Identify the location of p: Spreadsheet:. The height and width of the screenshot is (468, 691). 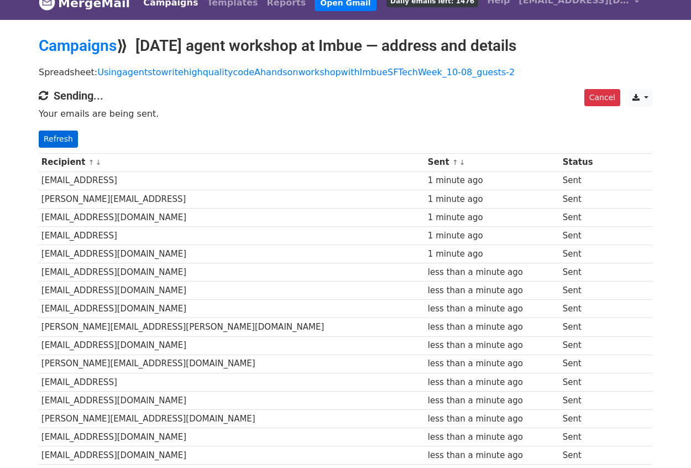
(346, 72).